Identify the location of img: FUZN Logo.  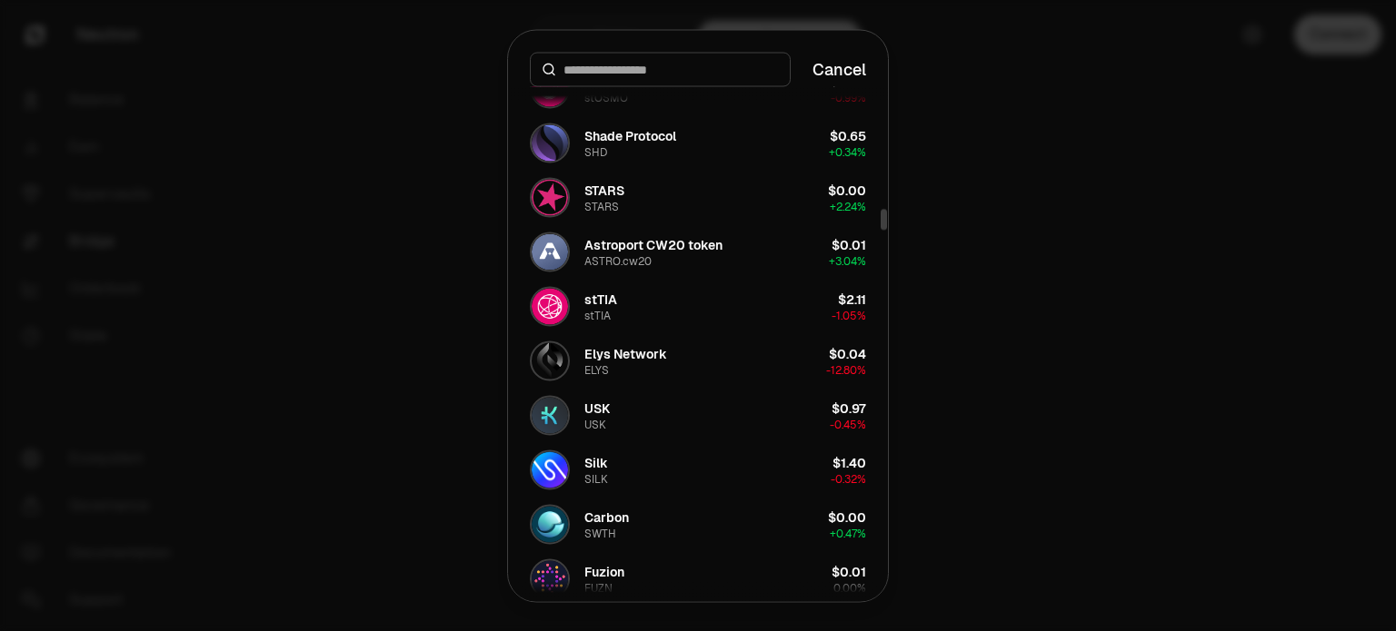
(550, 579).